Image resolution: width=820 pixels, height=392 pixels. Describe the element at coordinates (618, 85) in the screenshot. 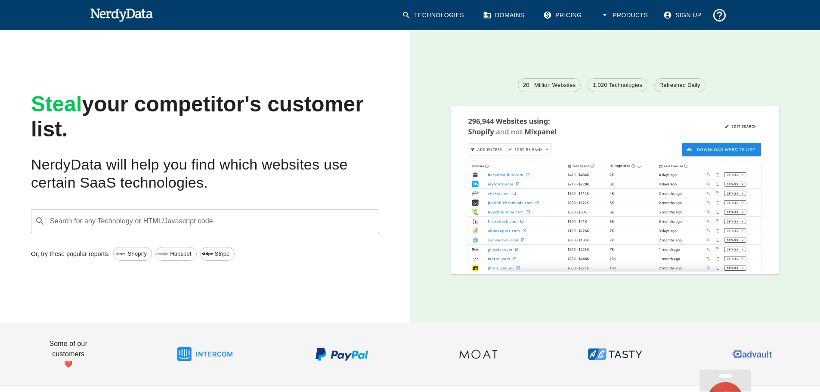

I see `a: 1,020 Technologies` at that location.